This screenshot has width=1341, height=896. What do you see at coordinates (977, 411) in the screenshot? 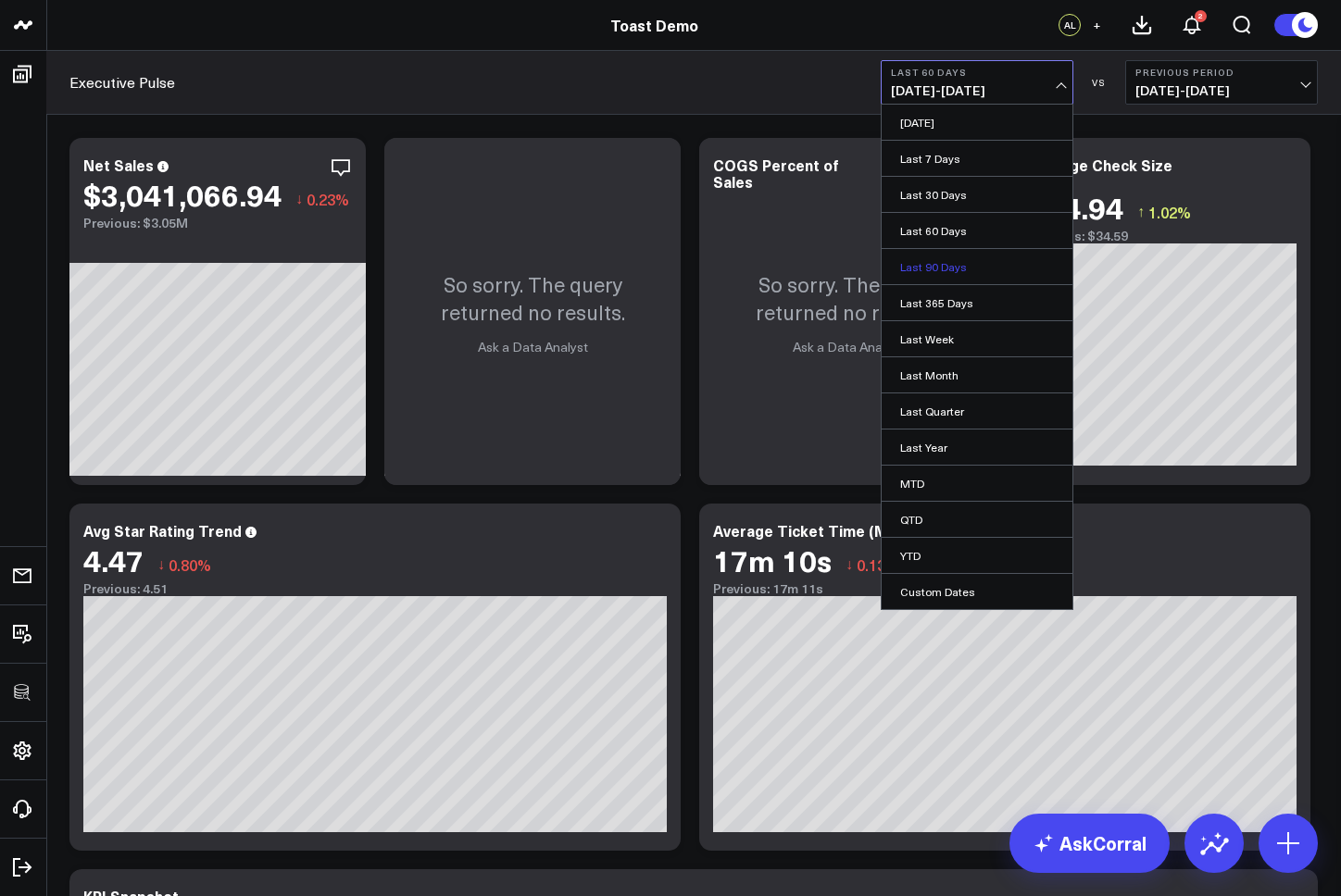
I see `a: Last Quarter` at bounding box center [977, 411].